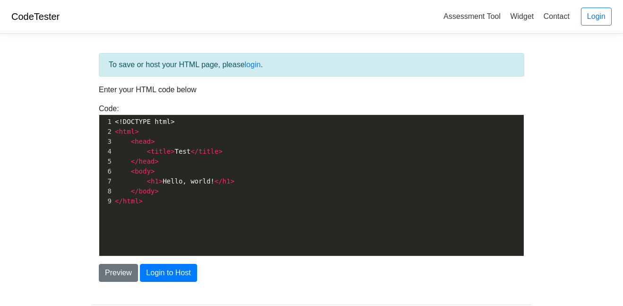  I want to click on a: Assessment Tool, so click(472, 16).